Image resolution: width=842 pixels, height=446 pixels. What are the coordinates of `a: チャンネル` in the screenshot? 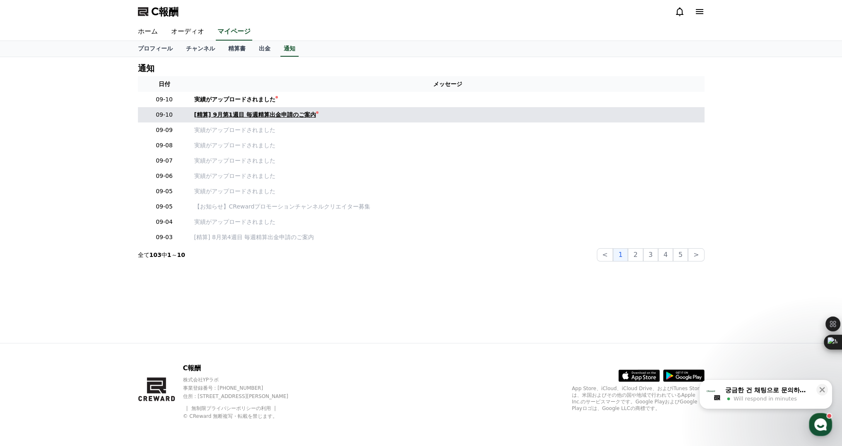 It's located at (200, 49).